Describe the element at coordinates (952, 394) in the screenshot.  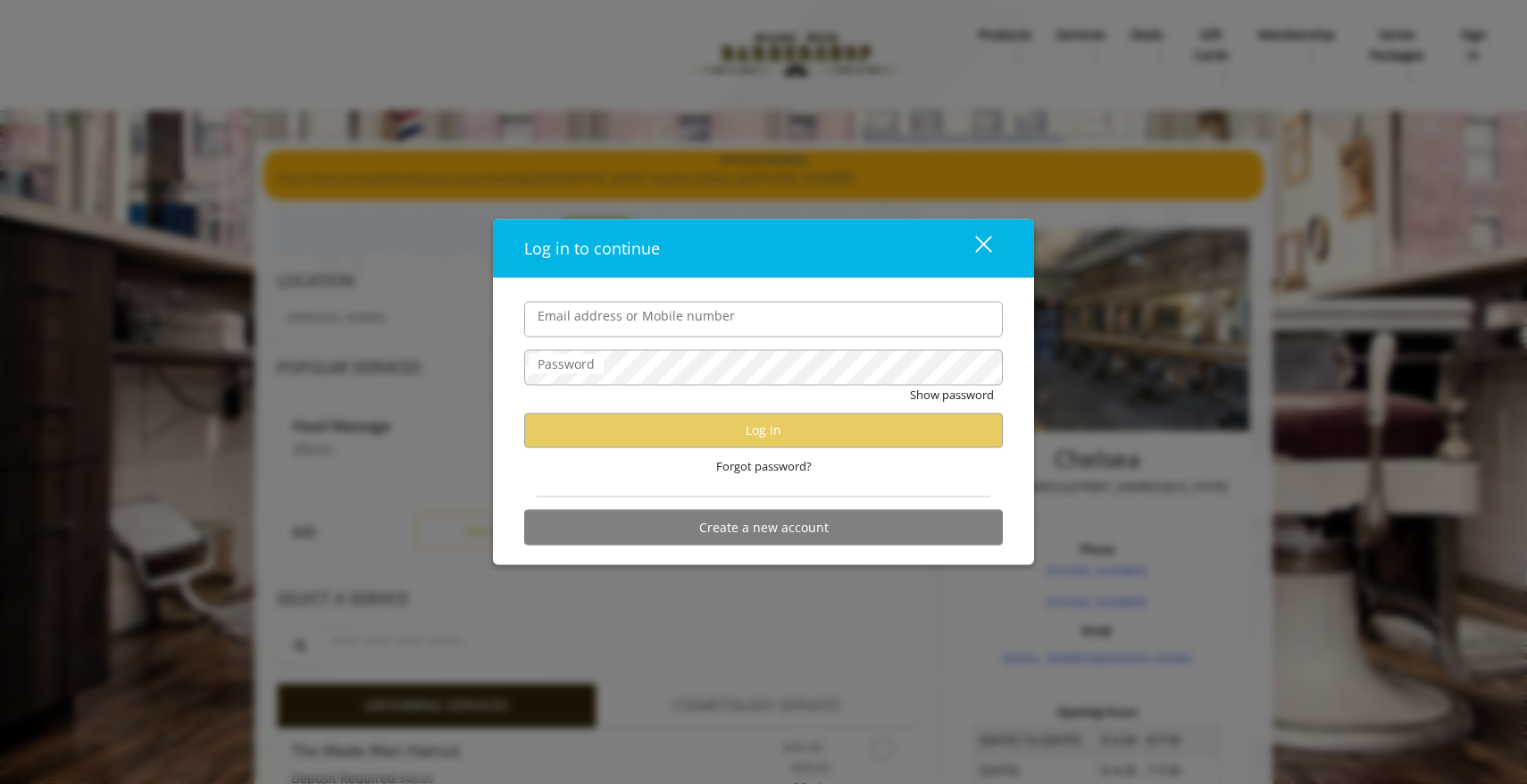
I see `button: Show password` at that location.